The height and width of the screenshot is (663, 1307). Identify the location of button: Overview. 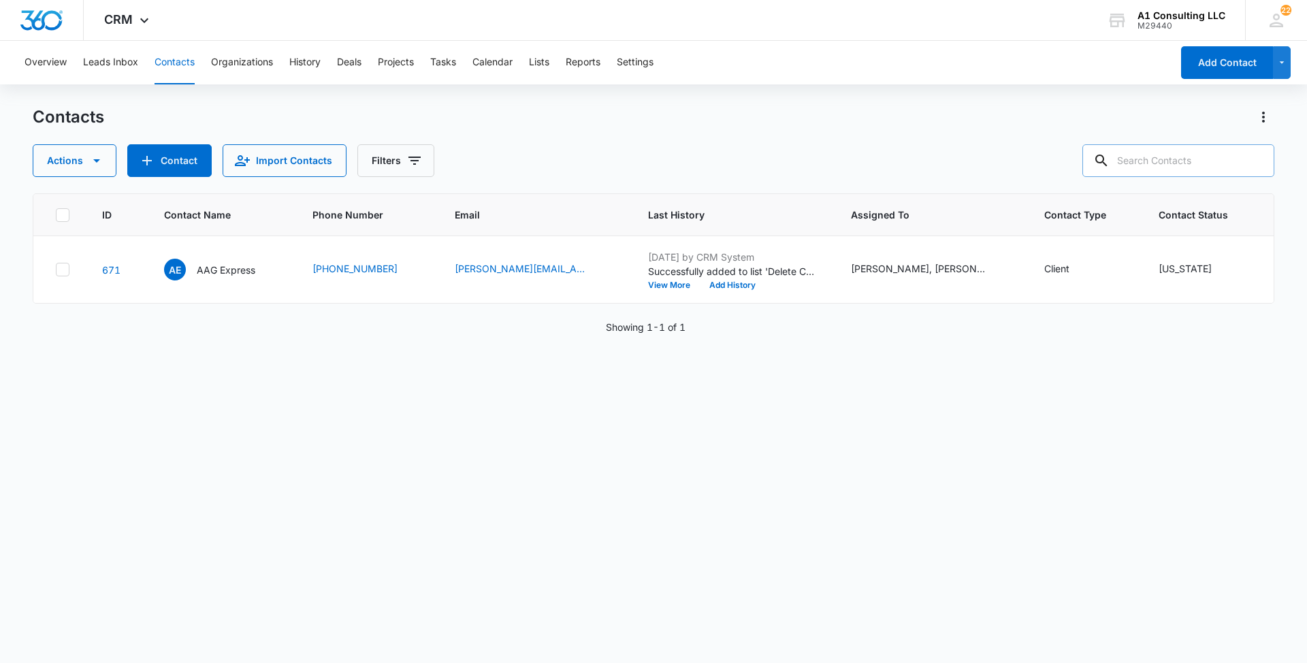
(46, 63).